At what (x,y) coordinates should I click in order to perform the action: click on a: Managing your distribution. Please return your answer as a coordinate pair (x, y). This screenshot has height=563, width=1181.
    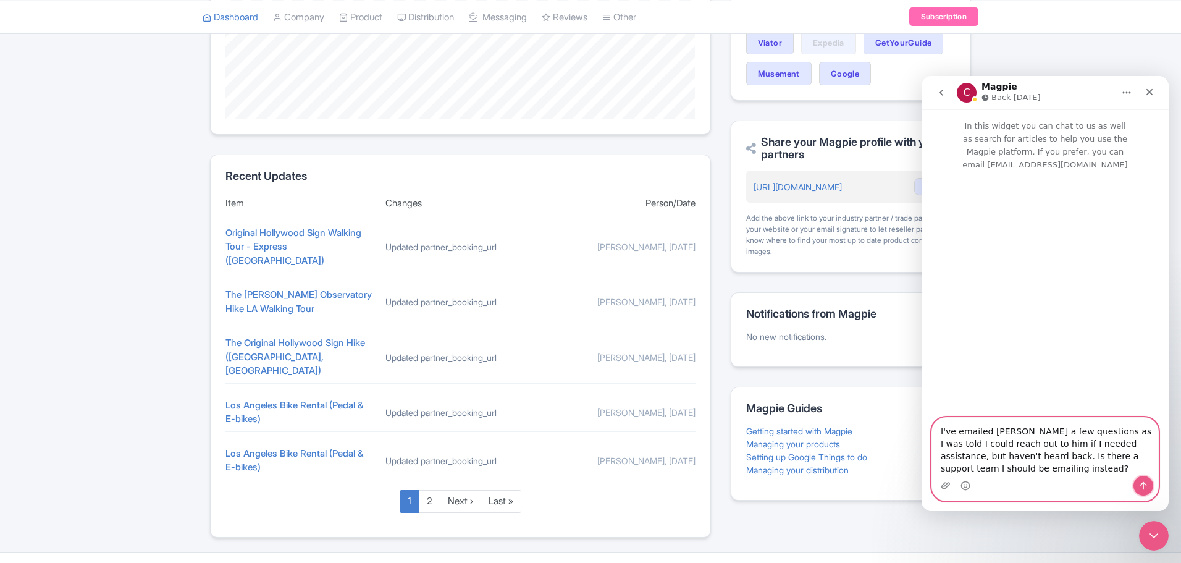
    Looking at the image, I should click on (798, 469).